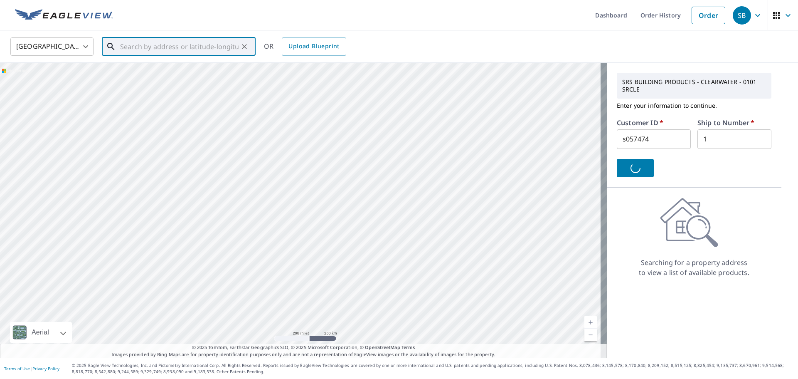  What do you see at coordinates (314, 47) in the screenshot?
I see `a: Upload Blueprint` at bounding box center [314, 47].